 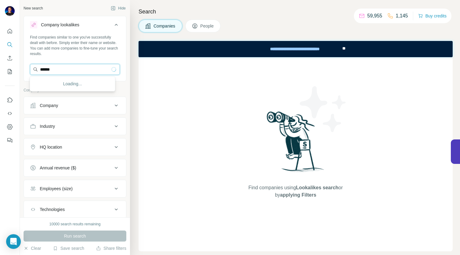 What do you see at coordinates (52, 209) in the screenshot?
I see `div: Technologies` at bounding box center [52, 209].